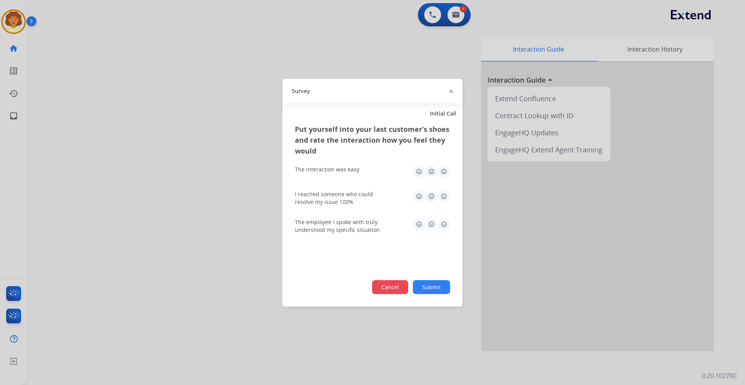 This screenshot has height=385, width=745. I want to click on button: Cancel, so click(390, 287).